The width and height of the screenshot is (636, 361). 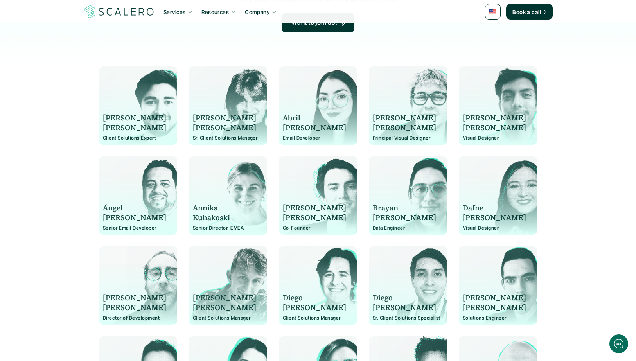 I want to click on p: Annika, so click(x=225, y=208).